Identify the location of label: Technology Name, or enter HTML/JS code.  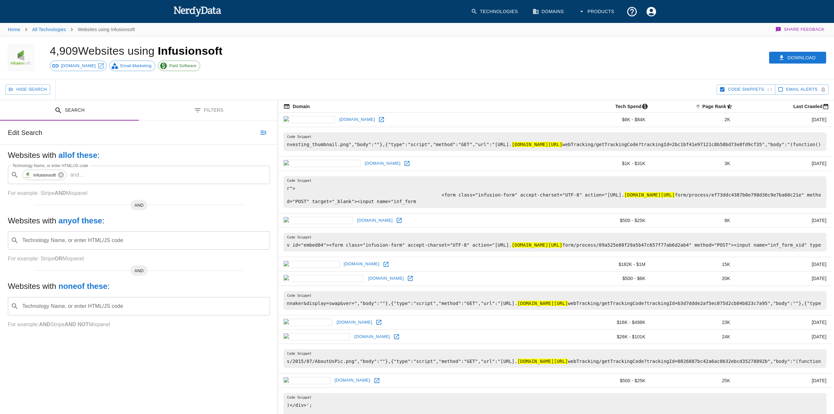
(50, 165).